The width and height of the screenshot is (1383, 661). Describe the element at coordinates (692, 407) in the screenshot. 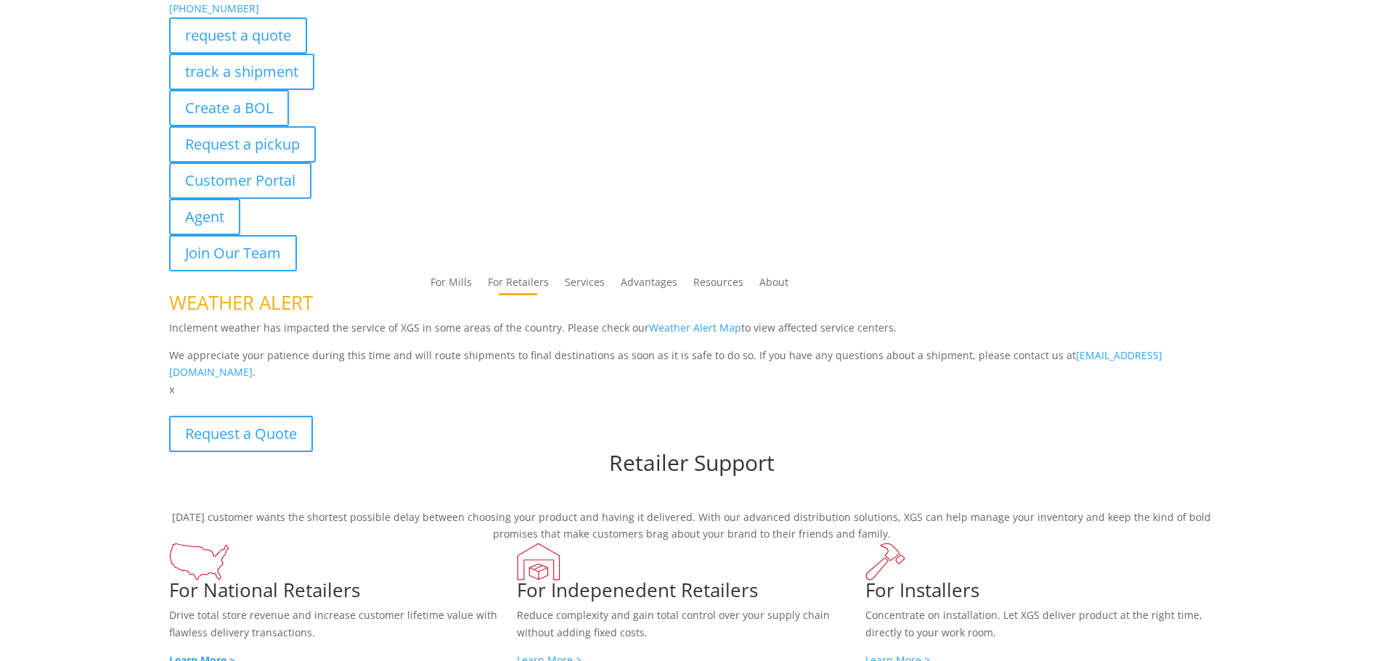

I see `p: Customers want your products now. XGS helps you deliver them.` at that location.